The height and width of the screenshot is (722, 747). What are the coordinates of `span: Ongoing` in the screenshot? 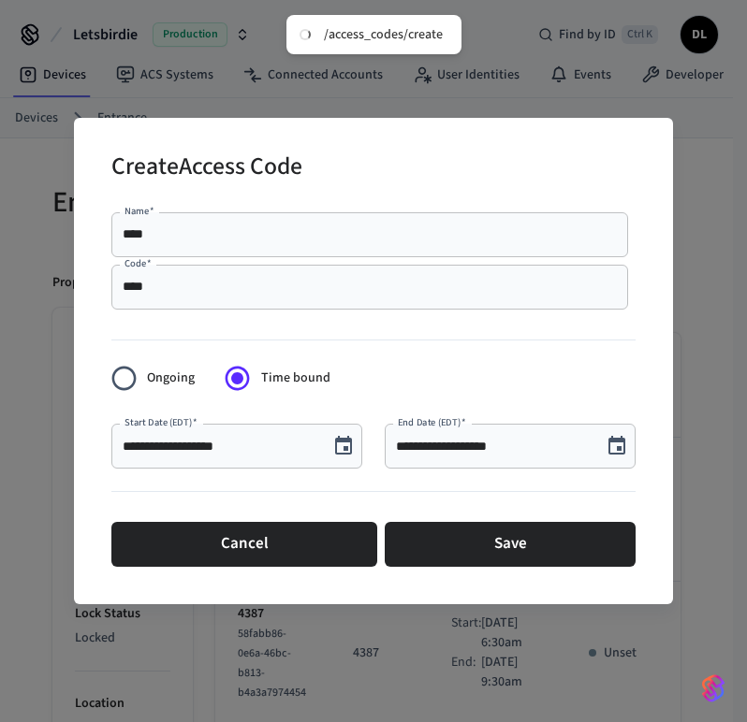 It's located at (170, 378).